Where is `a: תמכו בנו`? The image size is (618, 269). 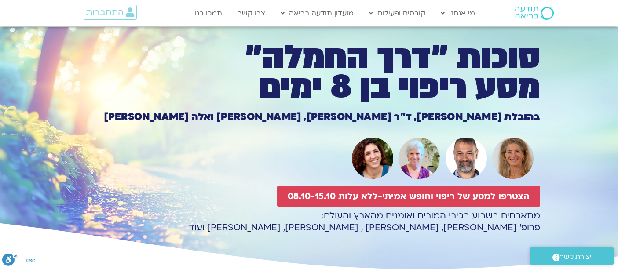
a: תמכו בנו is located at coordinates (209, 13).